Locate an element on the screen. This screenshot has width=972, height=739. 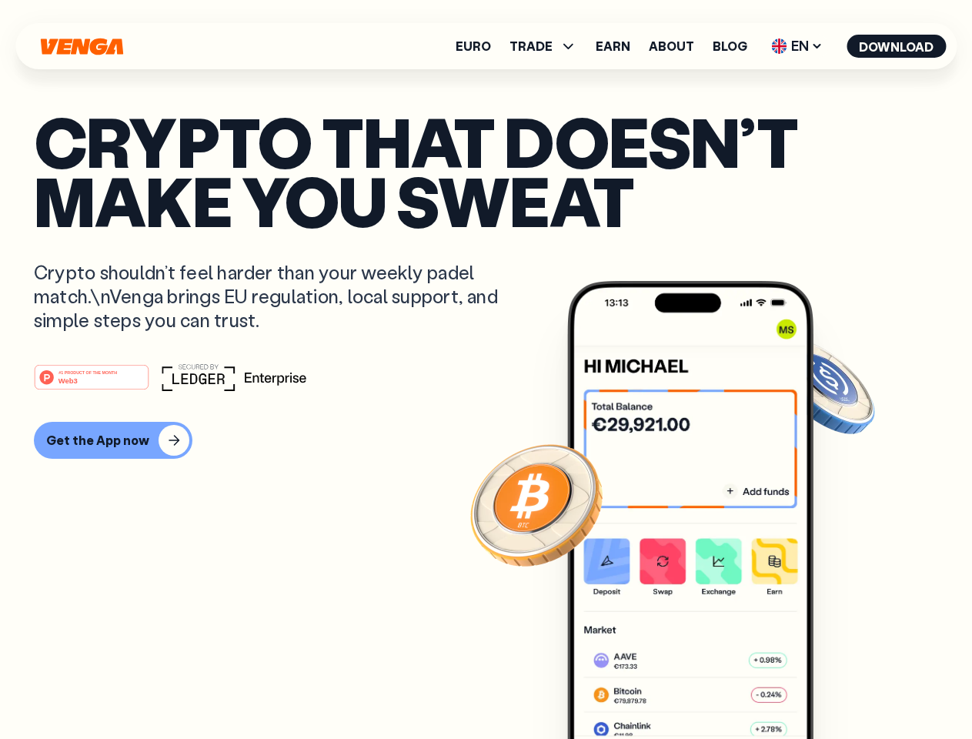
a: Download is located at coordinates (896, 46).